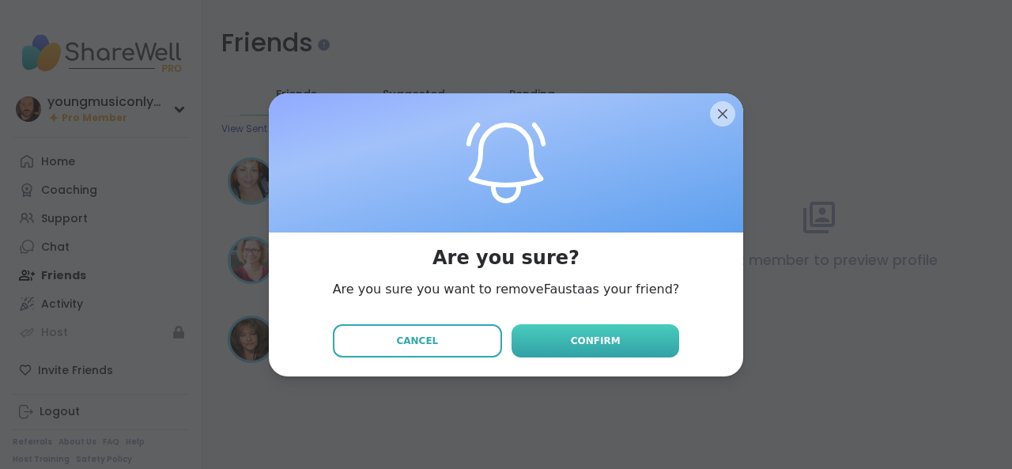 This screenshot has width=1012, height=469. I want to click on span: Cancel, so click(417, 341).